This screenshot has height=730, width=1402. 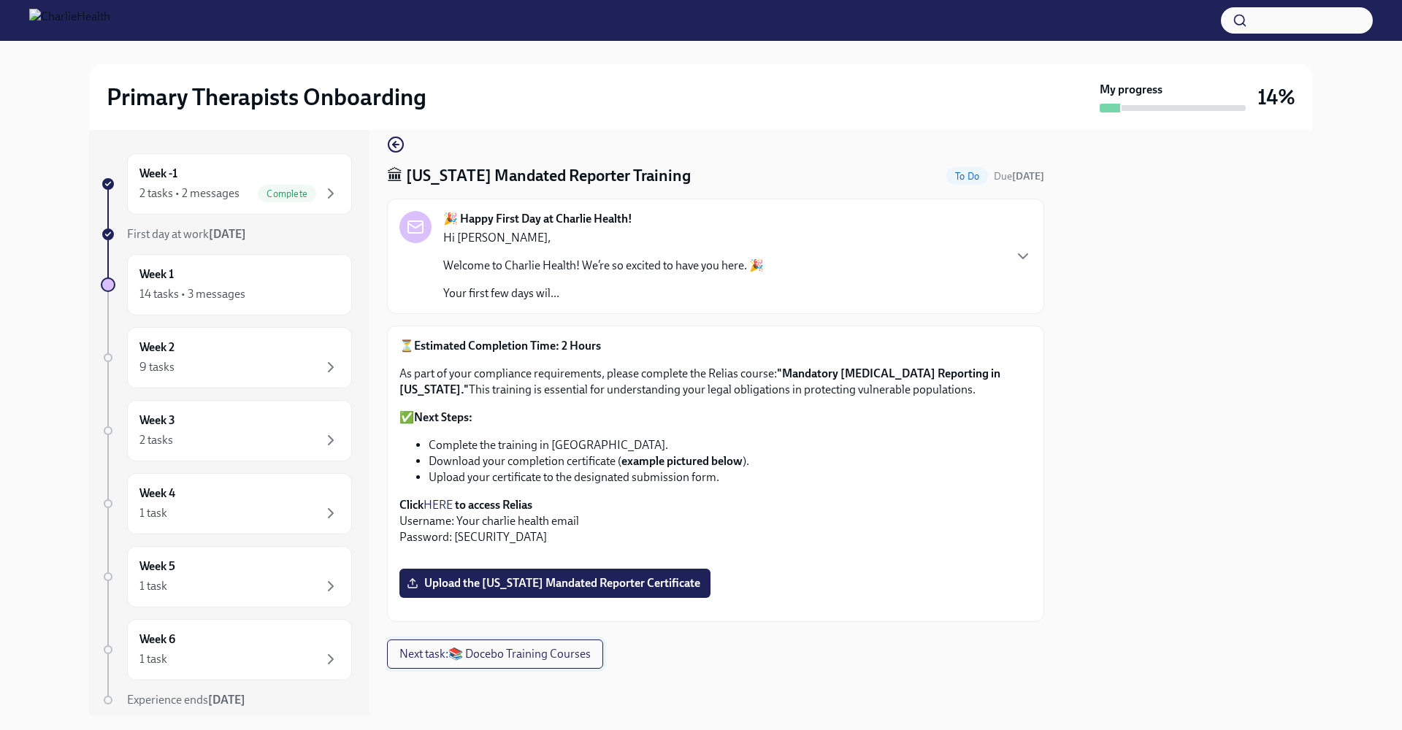 I want to click on h6: Week 3, so click(x=157, y=421).